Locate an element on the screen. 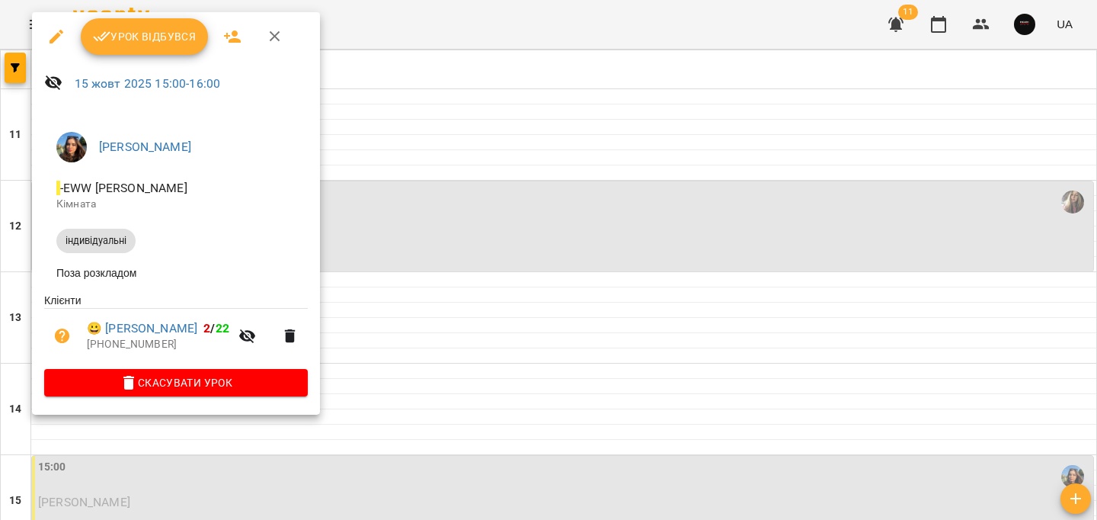 This screenshot has width=1097, height=520. span: 22 is located at coordinates (223, 328).